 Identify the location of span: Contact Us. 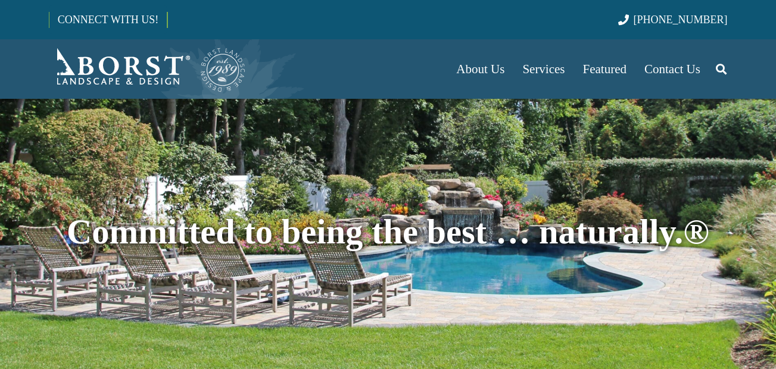
(672, 69).